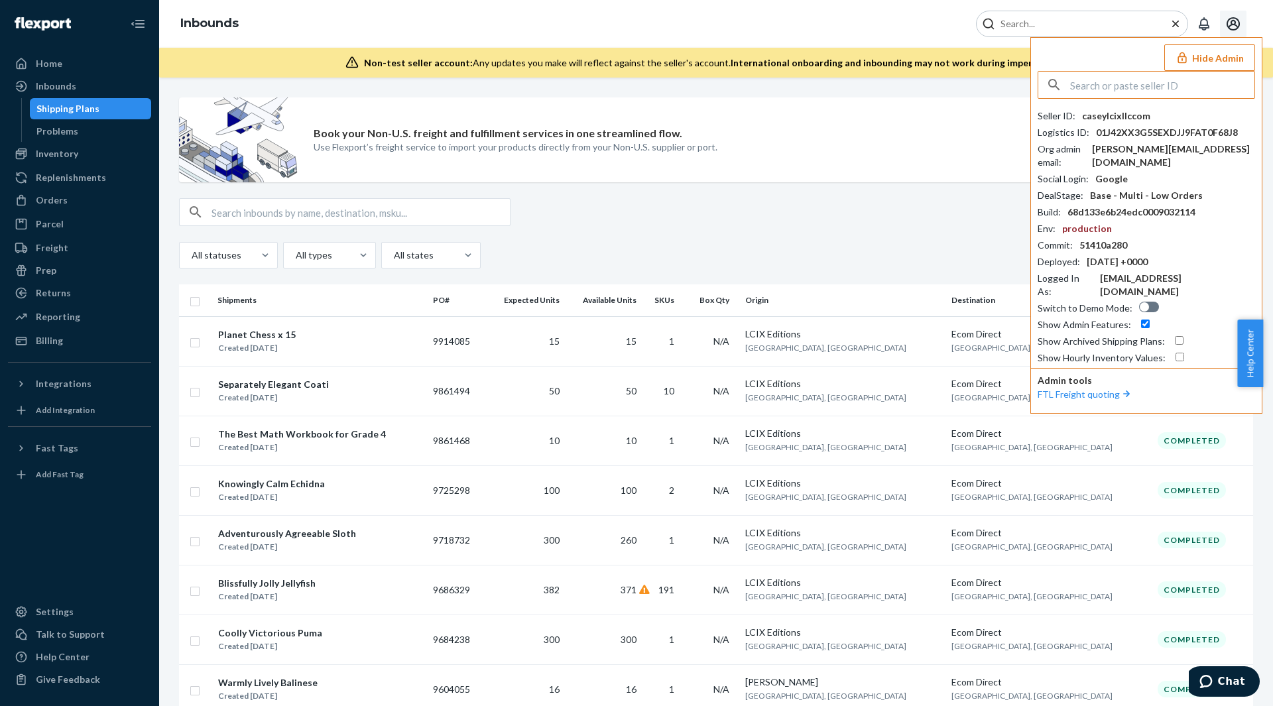 Image resolution: width=1273 pixels, height=706 pixels. I want to click on div: Coolly Victorious Puma, so click(270, 633).